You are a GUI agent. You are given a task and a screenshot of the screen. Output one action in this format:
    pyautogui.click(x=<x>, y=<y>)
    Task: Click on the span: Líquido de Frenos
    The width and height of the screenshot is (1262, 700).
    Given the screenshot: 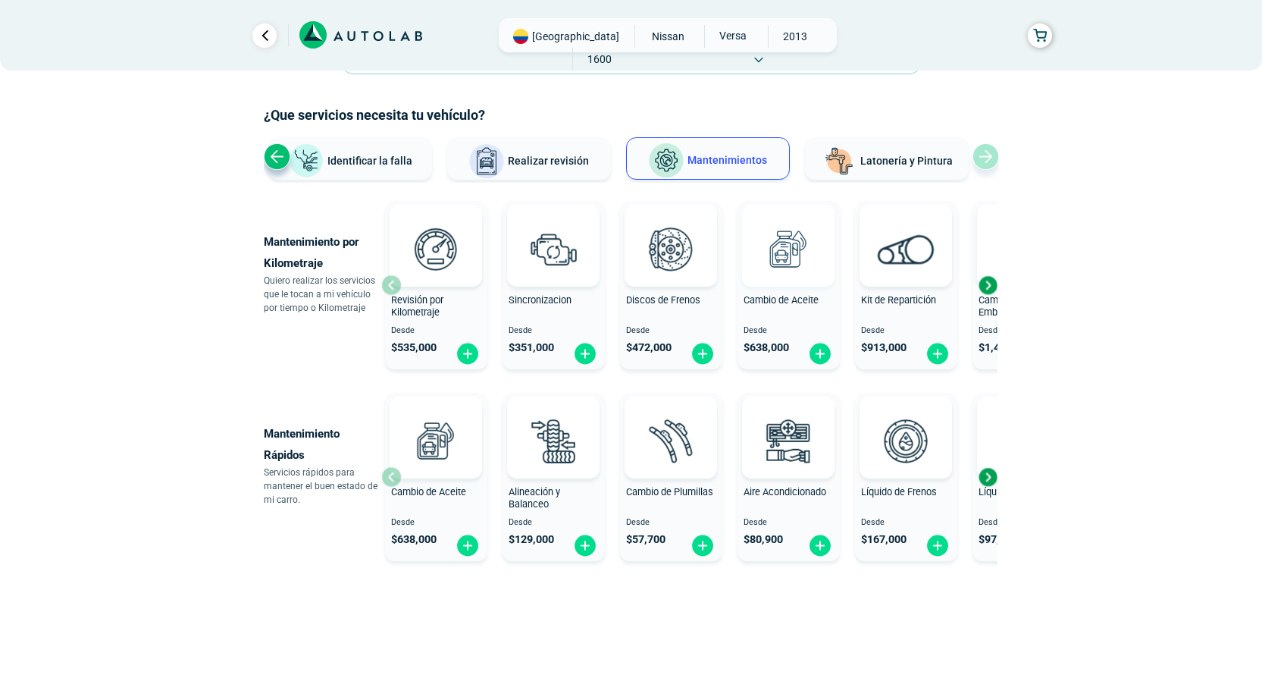 What is the action you would take?
    pyautogui.click(x=899, y=491)
    